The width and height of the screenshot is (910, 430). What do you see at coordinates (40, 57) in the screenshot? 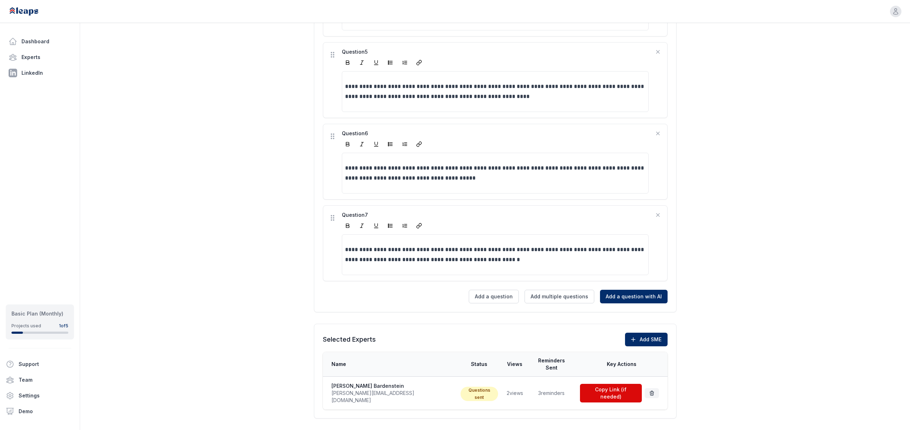
I see `a: Experts` at bounding box center [40, 57].